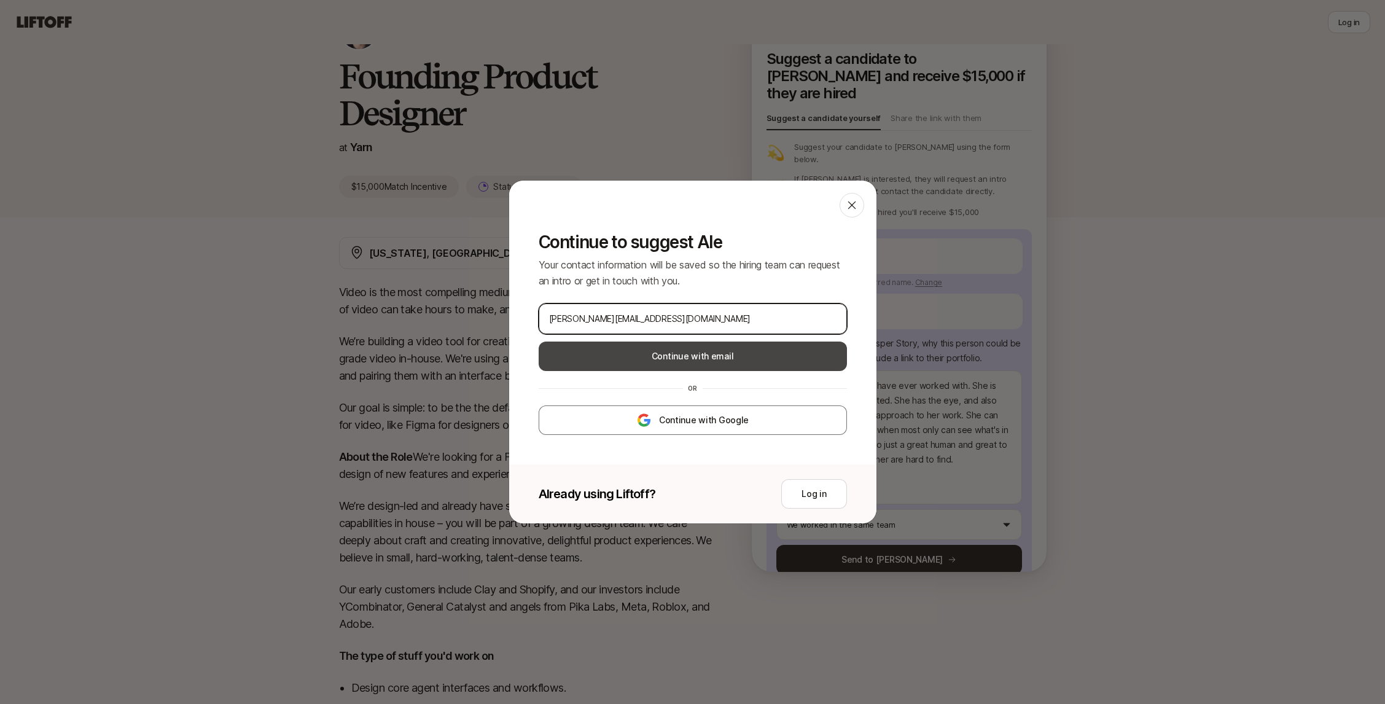 The width and height of the screenshot is (1385, 704). I want to click on input: Your personal email address, so click(693, 319).